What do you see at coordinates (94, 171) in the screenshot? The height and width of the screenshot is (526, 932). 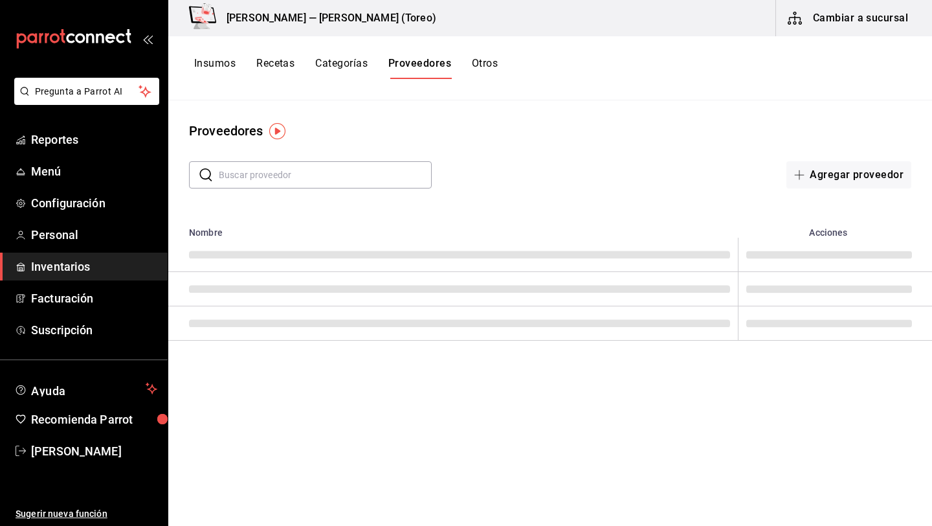 I see `span: Menú` at bounding box center [94, 171].